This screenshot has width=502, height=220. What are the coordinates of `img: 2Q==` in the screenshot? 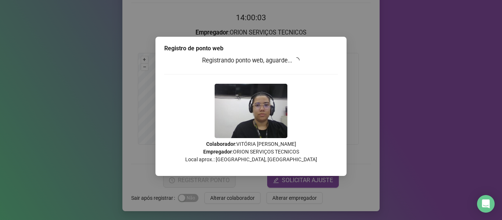 It's located at (251, 111).